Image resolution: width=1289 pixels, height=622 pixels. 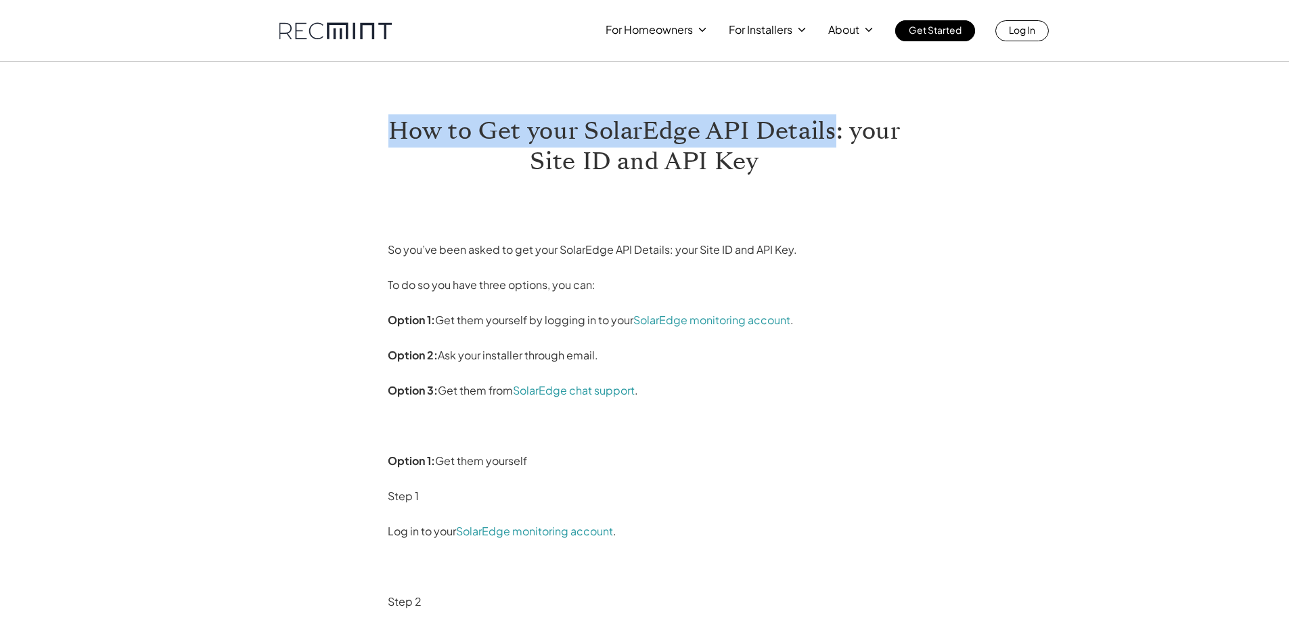 What do you see at coordinates (645, 355) in the screenshot?
I see `p: Ask your installer through email.` at bounding box center [645, 355].